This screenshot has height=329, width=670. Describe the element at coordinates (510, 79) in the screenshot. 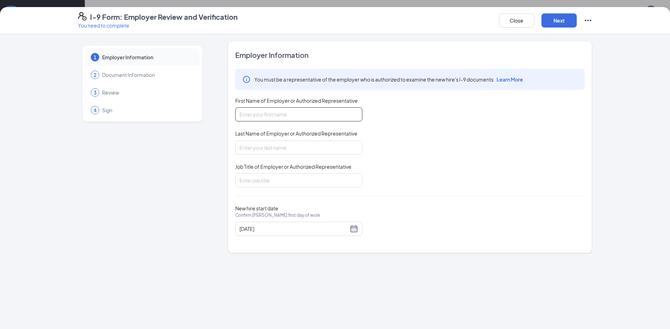

I see `span: Learn More` at that location.